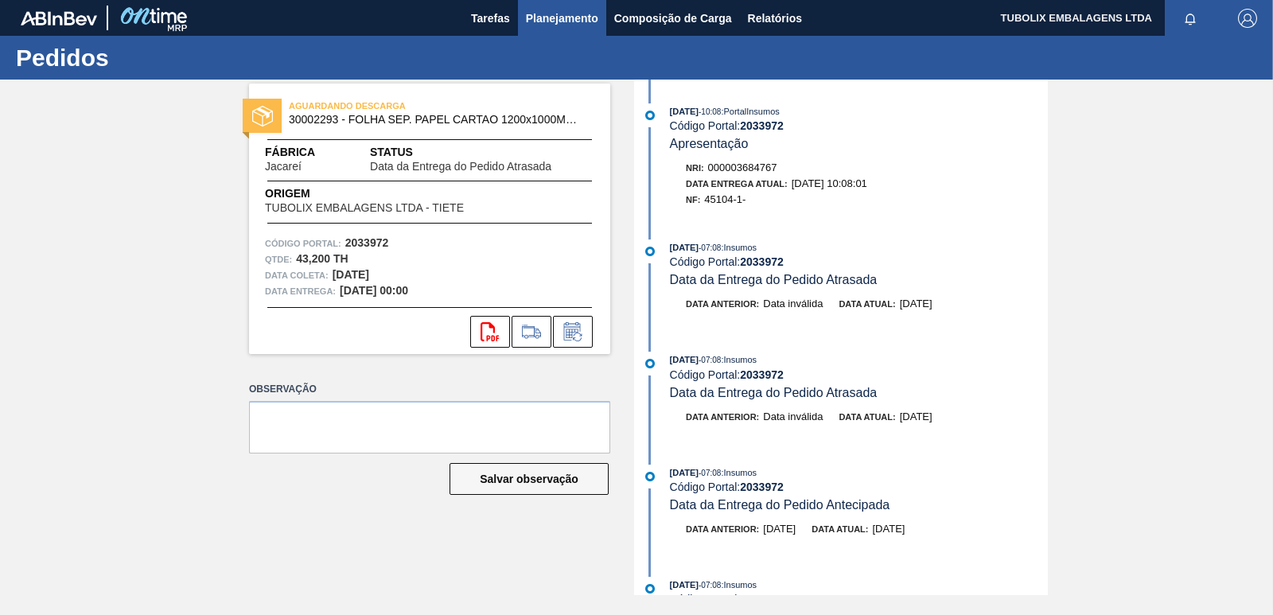 This screenshot has height=615, width=1273. I want to click on span: NF:, so click(693, 200).